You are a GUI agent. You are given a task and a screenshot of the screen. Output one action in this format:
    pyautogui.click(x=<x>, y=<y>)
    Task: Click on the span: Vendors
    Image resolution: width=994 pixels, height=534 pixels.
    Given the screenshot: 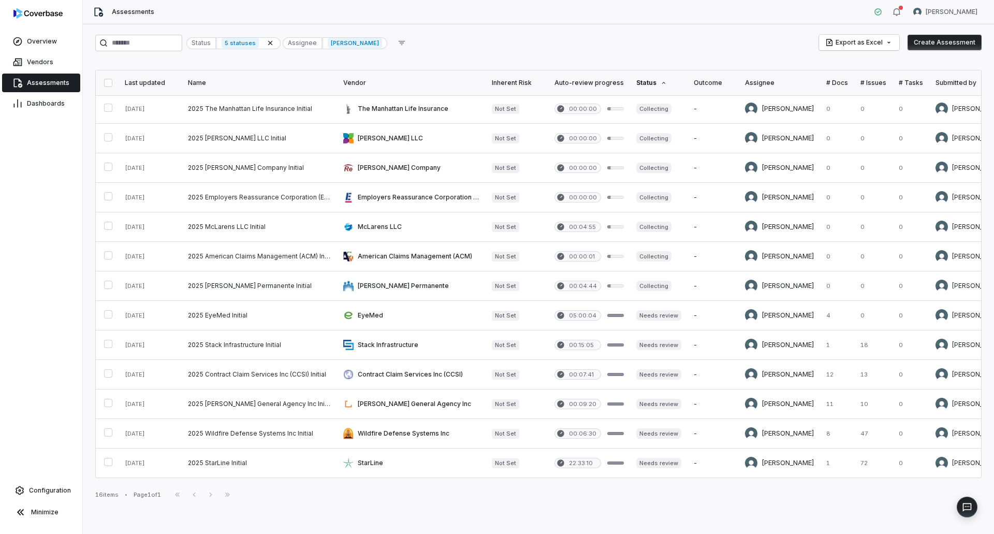 What is the action you would take?
    pyautogui.click(x=40, y=62)
    